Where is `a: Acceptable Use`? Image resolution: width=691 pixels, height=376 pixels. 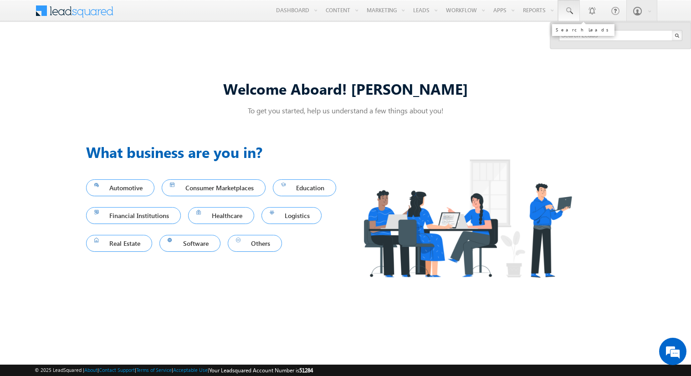 a: Acceptable Use is located at coordinates (190, 370).